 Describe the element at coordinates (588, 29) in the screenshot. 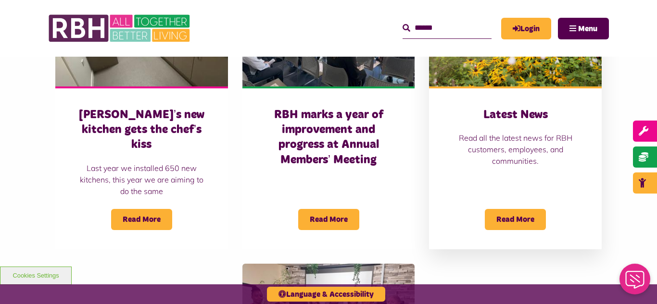

I see `span: Menu` at that location.